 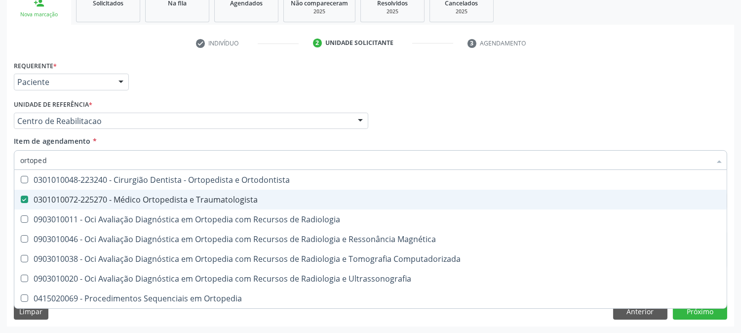 I want to click on span: Item de agendamento, so click(x=52, y=141).